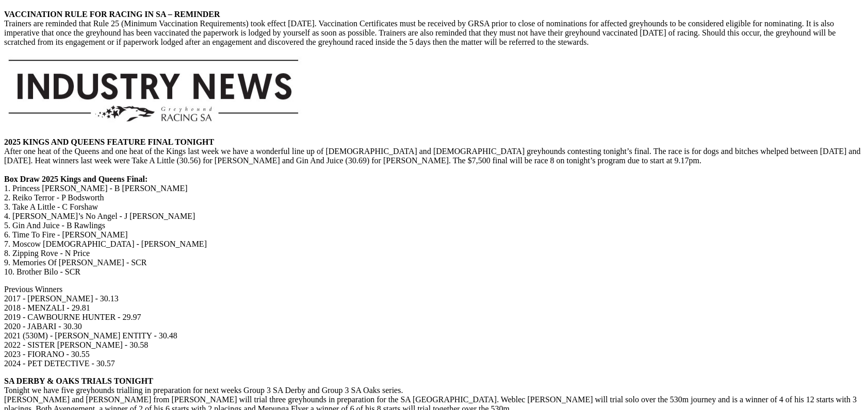 This screenshot has height=410, width=867. What do you see at coordinates (112, 14) in the screenshot?
I see `strong: VACCINATION RULE FOR RACING IN SA – REMINDER` at bounding box center [112, 14].